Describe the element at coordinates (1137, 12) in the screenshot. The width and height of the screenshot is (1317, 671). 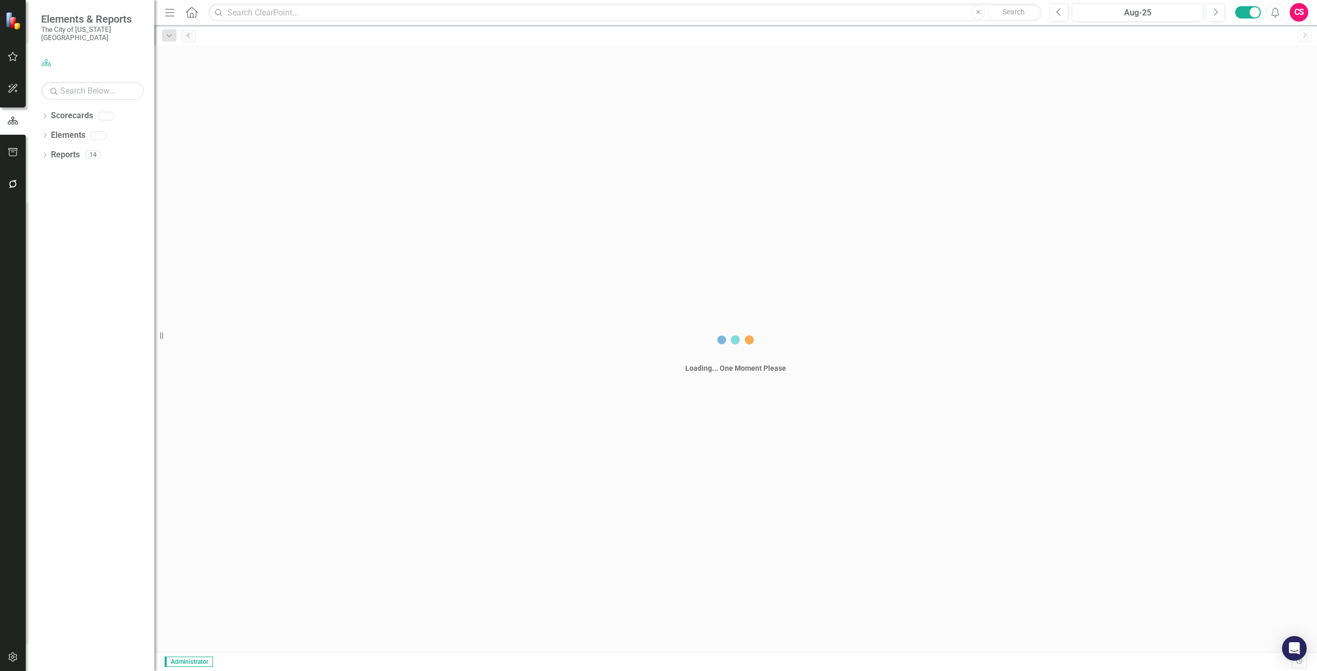
I see `button: Aug-25` at that location.